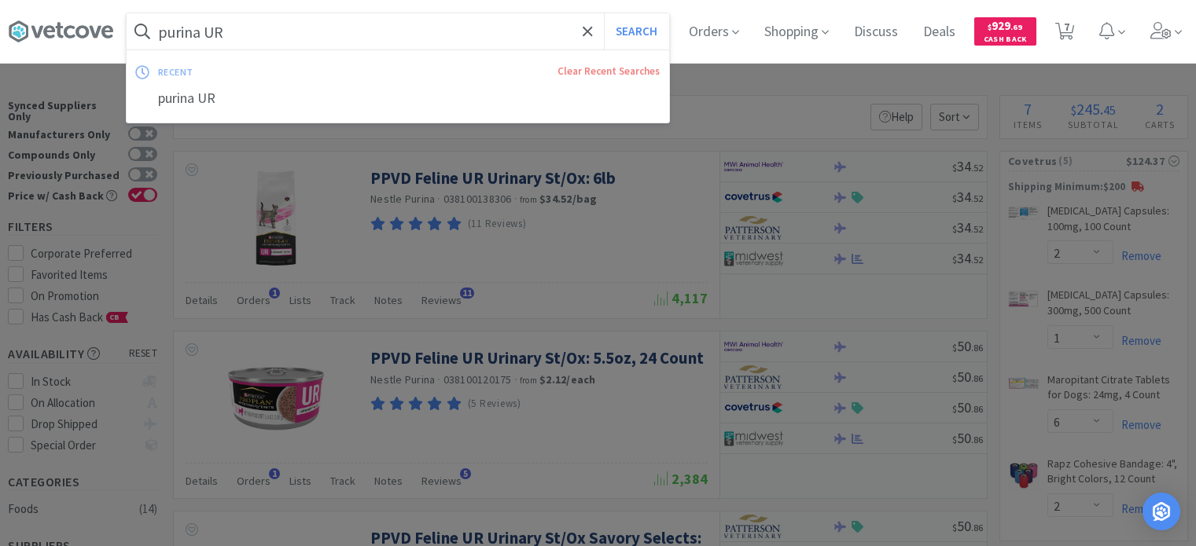 The image size is (1196, 546). What do you see at coordinates (1161, 512) in the screenshot?
I see `div: Open Intercom Messenger` at bounding box center [1161, 512].